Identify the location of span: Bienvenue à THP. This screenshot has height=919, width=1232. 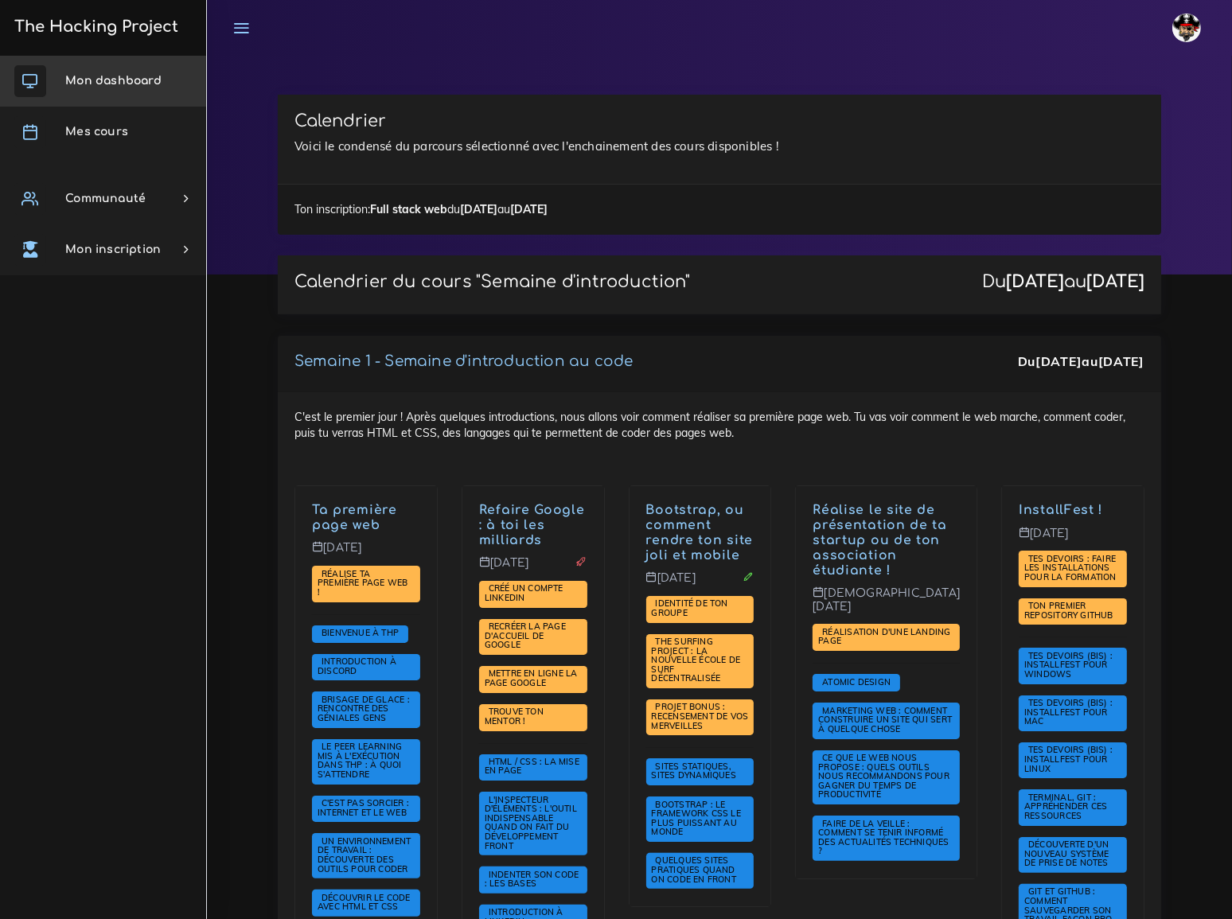
(360, 633).